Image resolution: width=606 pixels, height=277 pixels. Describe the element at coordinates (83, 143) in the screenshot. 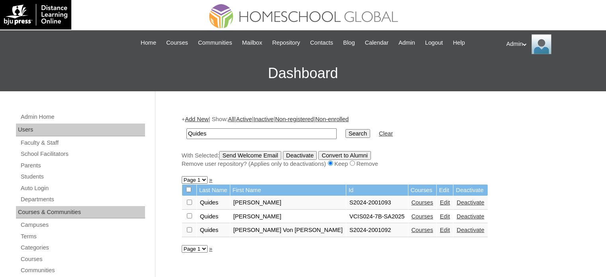

I see `a: Faculty & Staff` at that location.